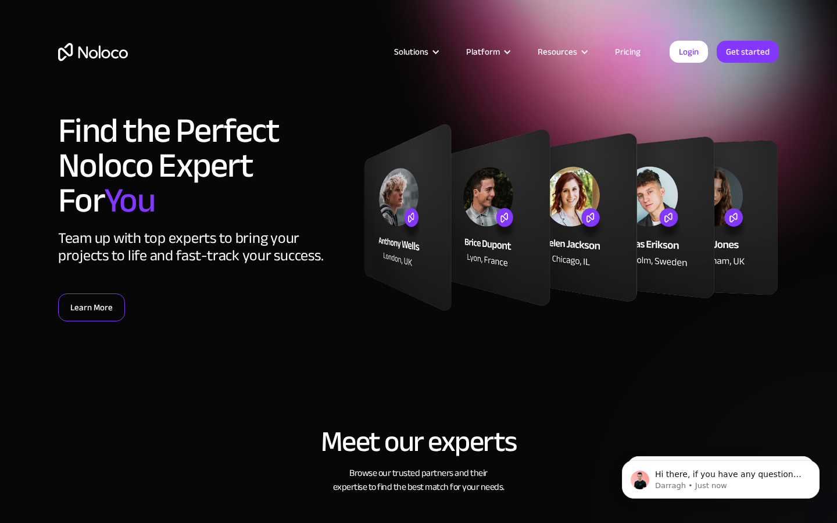 The image size is (837, 523). Describe the element at coordinates (93, 52) in the screenshot. I see `a: home` at that location.